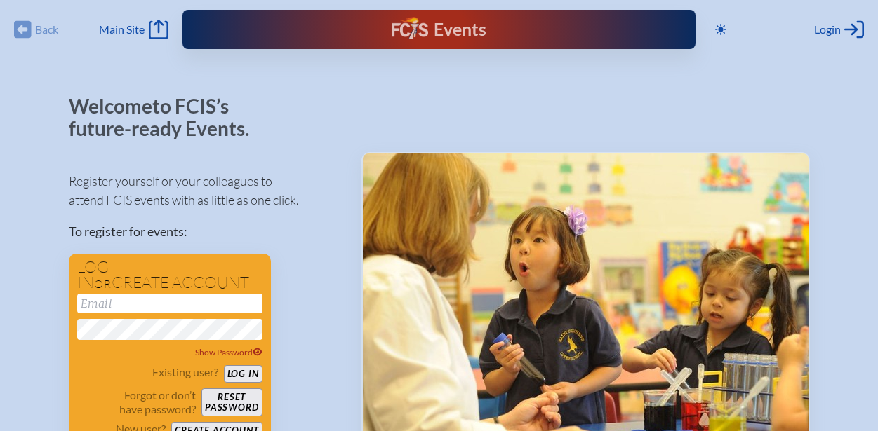  What do you see at coordinates (167, 117) in the screenshot?
I see `p: Welcome to FCIS’s future-ready Events.` at bounding box center [167, 117].